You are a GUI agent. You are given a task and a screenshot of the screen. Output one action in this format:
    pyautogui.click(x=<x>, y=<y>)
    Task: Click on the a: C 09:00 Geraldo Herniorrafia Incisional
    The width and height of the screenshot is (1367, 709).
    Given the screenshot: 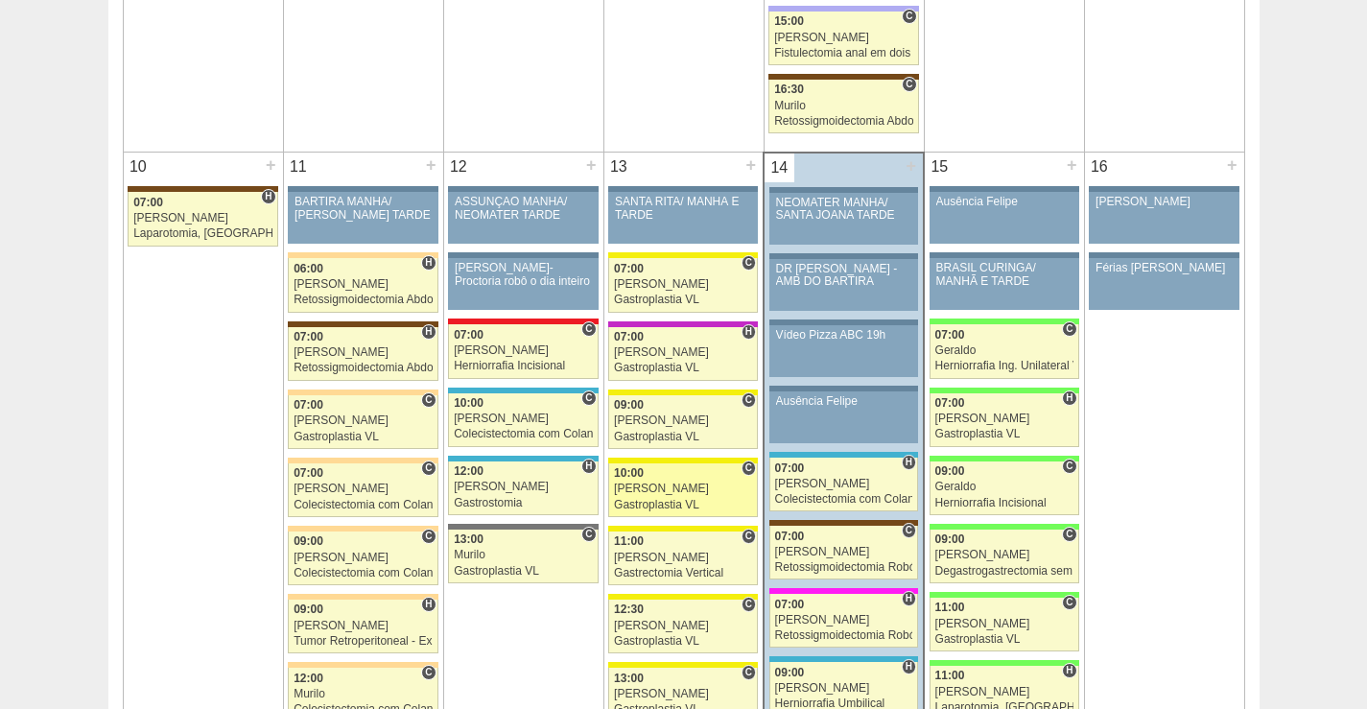 What is the action you would take?
    pyautogui.click(x=1005, y=488)
    